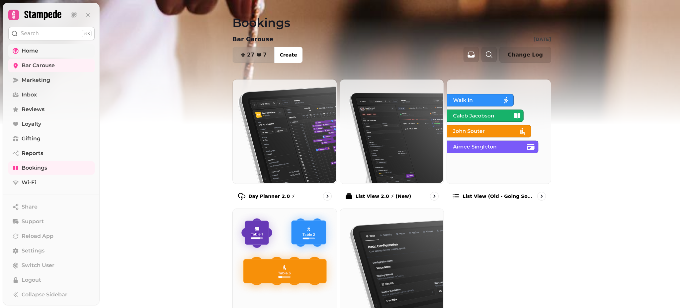  Describe the element at coordinates (392, 142) in the screenshot. I see `a: List View 2.0 ⚡ (New)List View 2.0 ⚡ (New)` at that location.